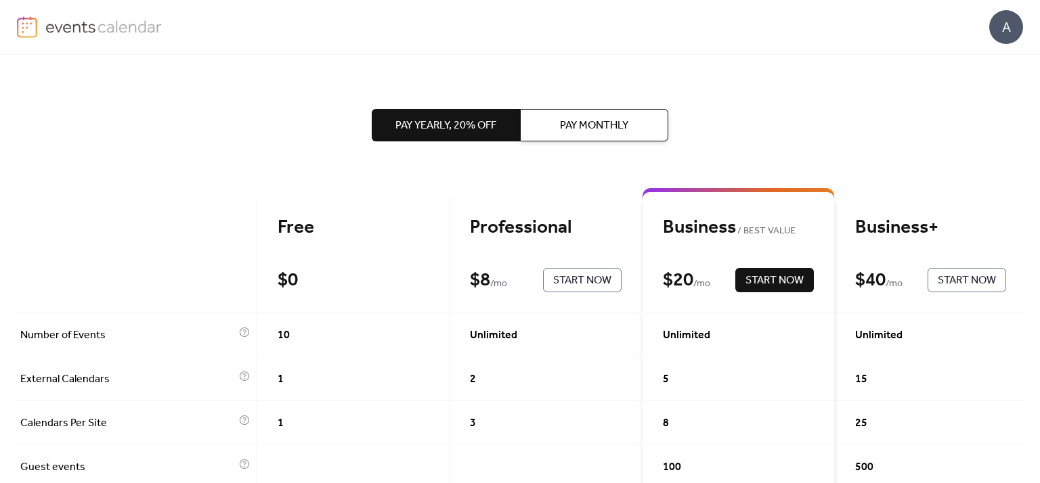 The image size is (1040, 483). I want to click on button: Pay Yearly, 20% off, so click(445, 125).